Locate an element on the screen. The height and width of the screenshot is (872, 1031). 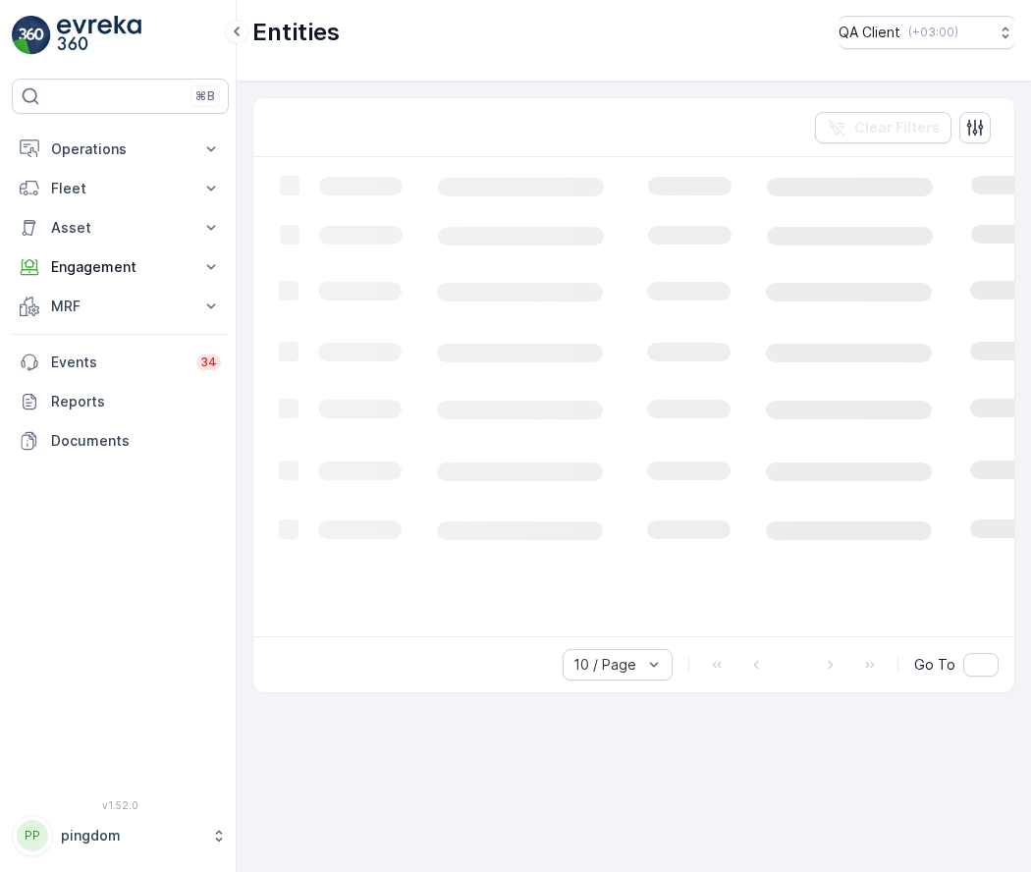
p: Operations is located at coordinates (120, 149).